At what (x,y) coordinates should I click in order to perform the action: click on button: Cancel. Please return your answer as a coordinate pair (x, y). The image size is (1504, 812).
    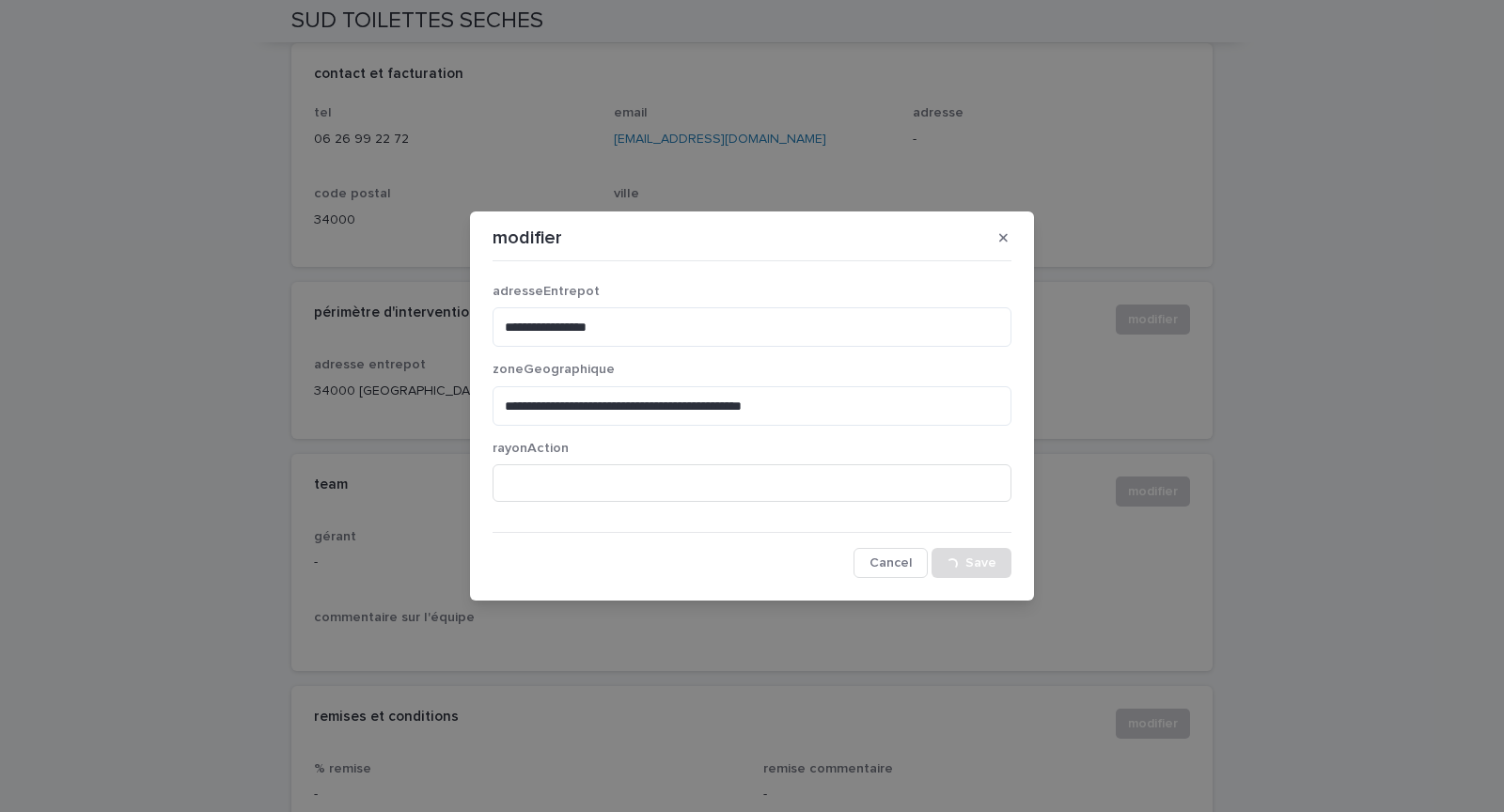
    Looking at the image, I should click on (890, 563).